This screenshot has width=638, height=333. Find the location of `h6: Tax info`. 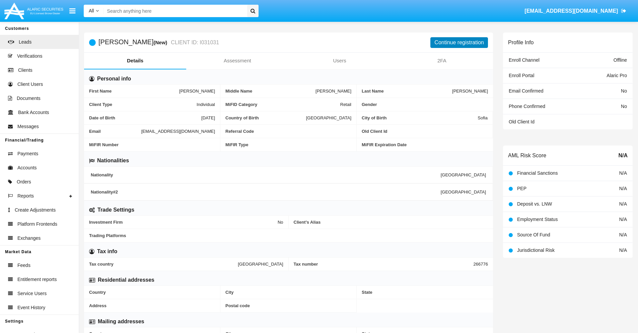

h6: Tax info is located at coordinates (107, 251).